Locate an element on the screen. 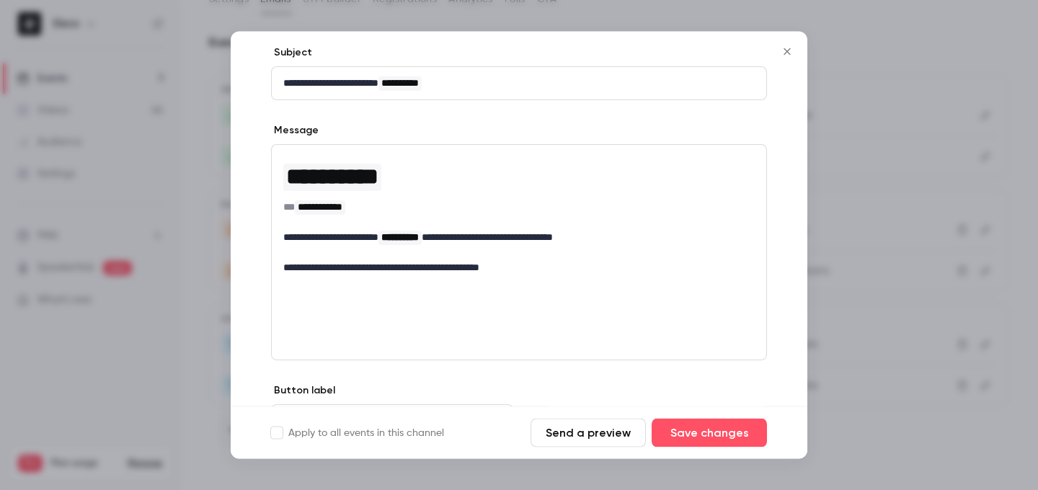 The height and width of the screenshot is (490, 1038). button: Save changes is located at coordinates (710, 433).